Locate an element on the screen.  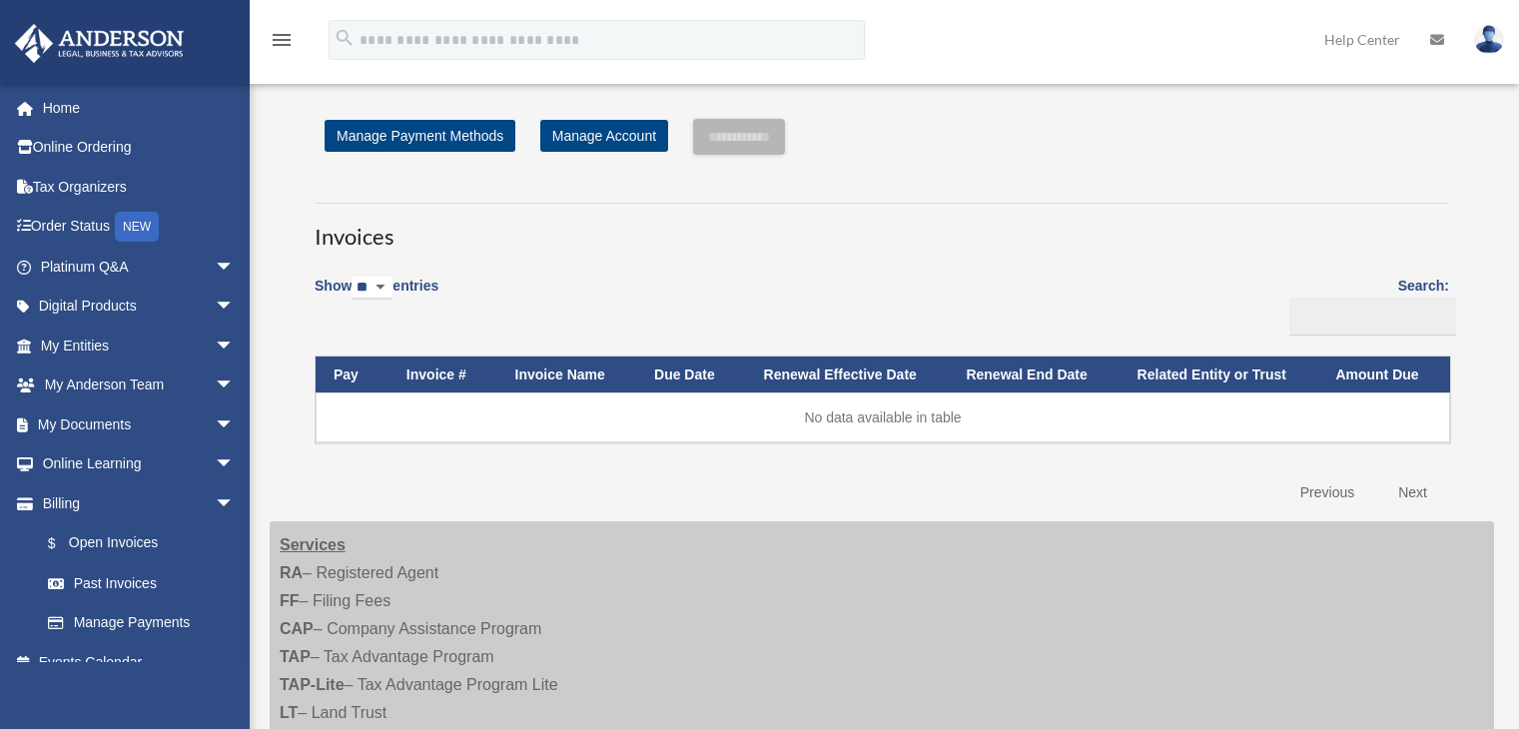
a: Next is located at coordinates (1412, 492).